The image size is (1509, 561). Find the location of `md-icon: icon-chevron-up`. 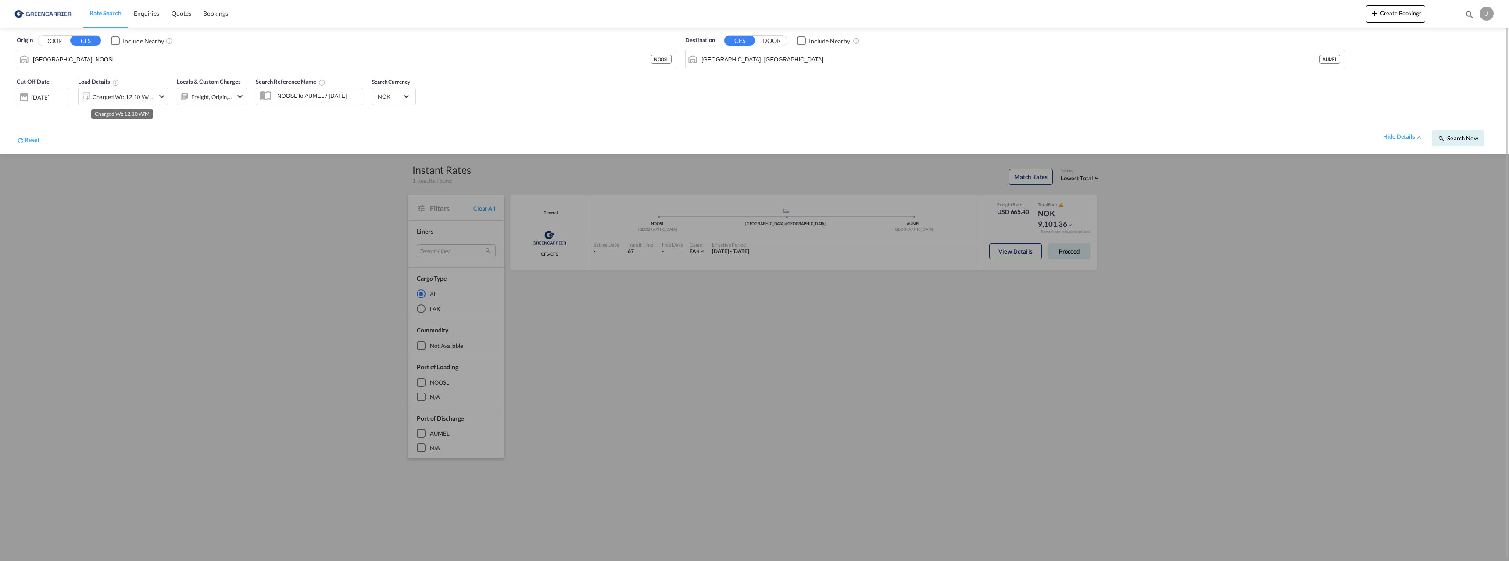

md-icon: icon-chevron-up is located at coordinates (1419, 137).